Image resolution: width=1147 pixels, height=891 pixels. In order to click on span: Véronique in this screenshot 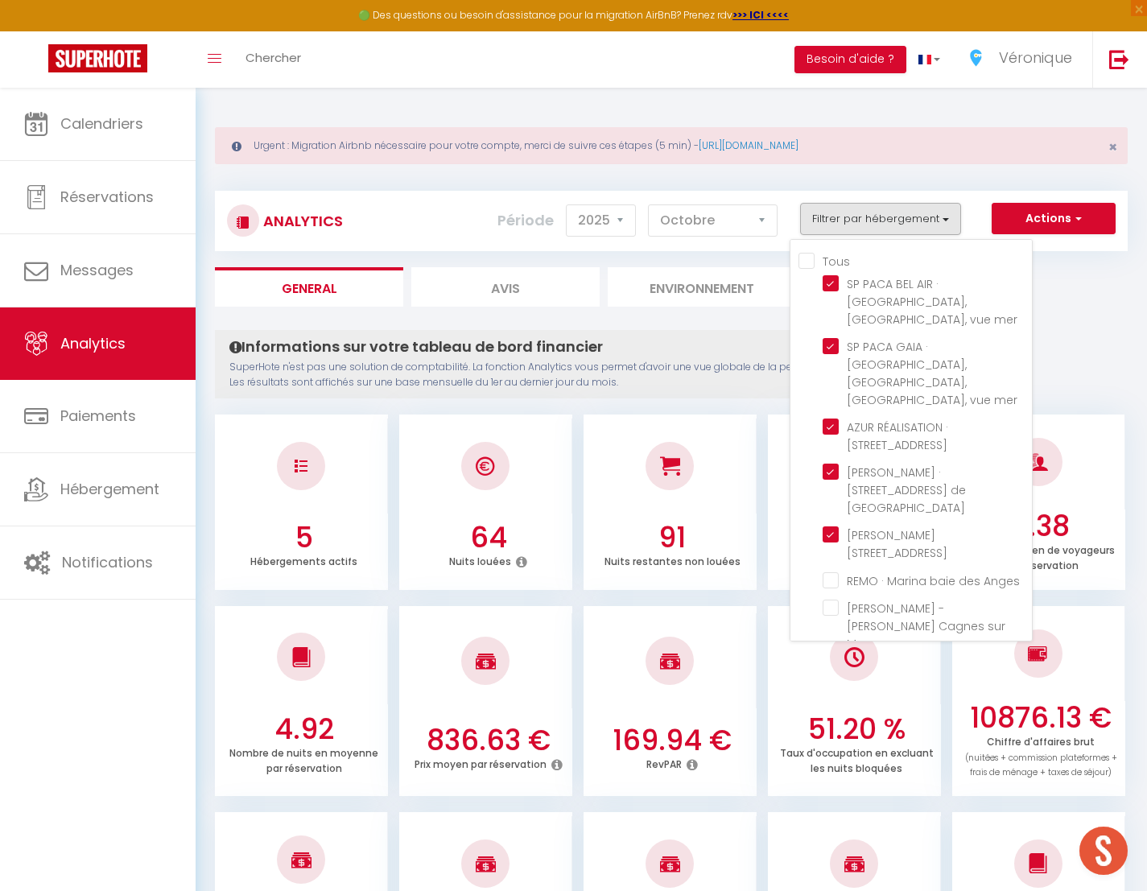, I will do `click(1036, 57)`.